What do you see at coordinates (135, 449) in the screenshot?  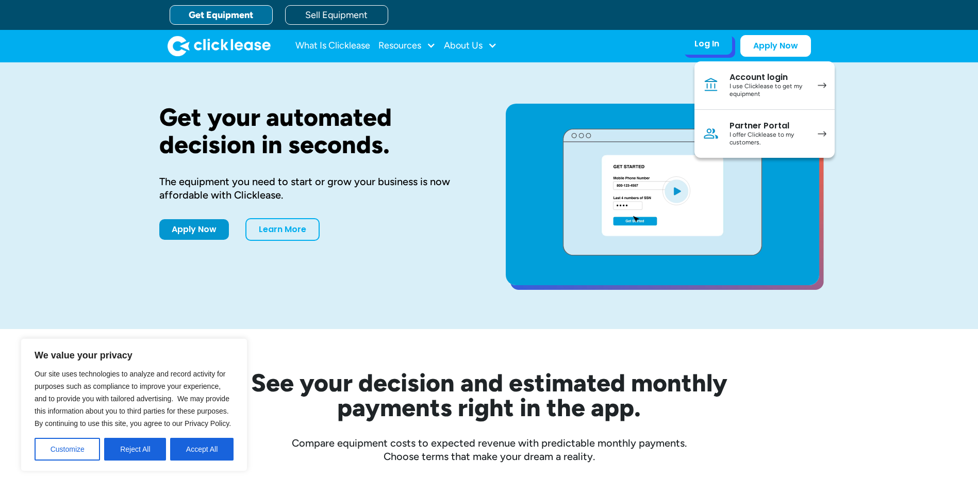 I see `button: Reject All` at bounding box center [135, 449].